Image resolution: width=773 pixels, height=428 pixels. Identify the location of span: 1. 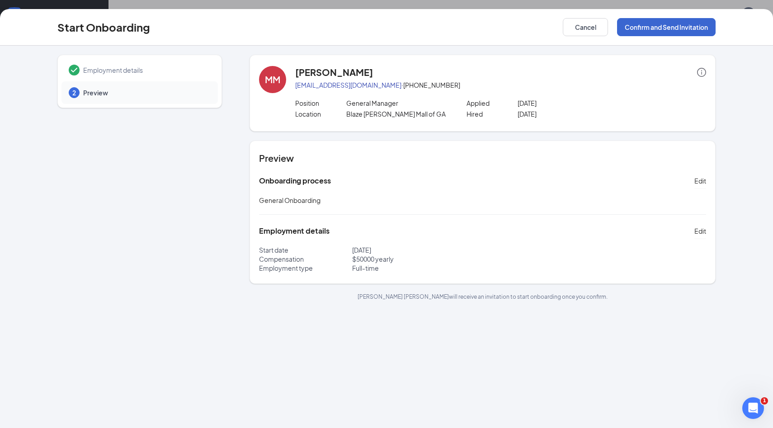
(764, 401).